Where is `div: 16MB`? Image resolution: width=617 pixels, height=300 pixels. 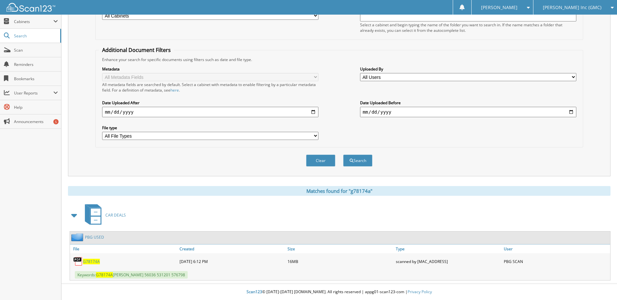 div: 16MB is located at coordinates (340, 262).